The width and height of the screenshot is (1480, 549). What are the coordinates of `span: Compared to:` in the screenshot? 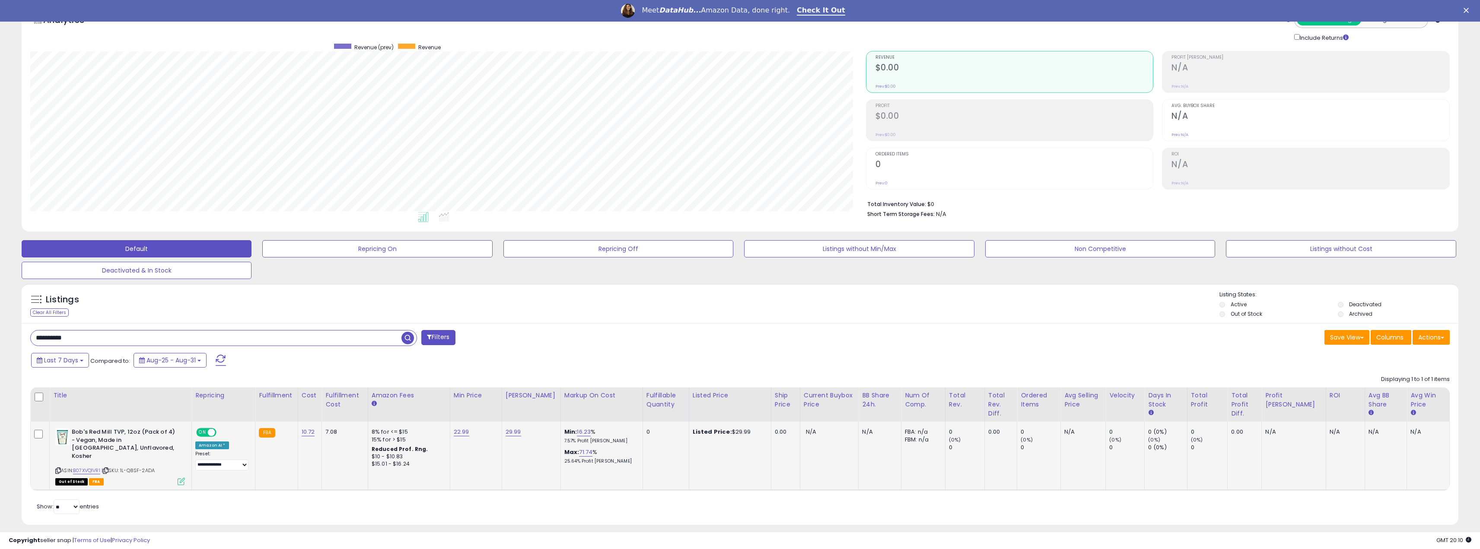 It's located at (110, 361).